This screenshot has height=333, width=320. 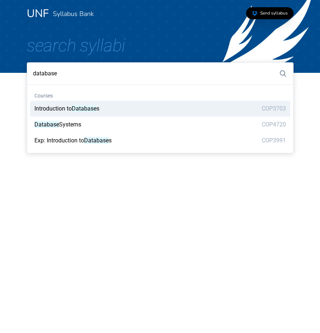 I want to click on div: Courses, so click(x=160, y=96).